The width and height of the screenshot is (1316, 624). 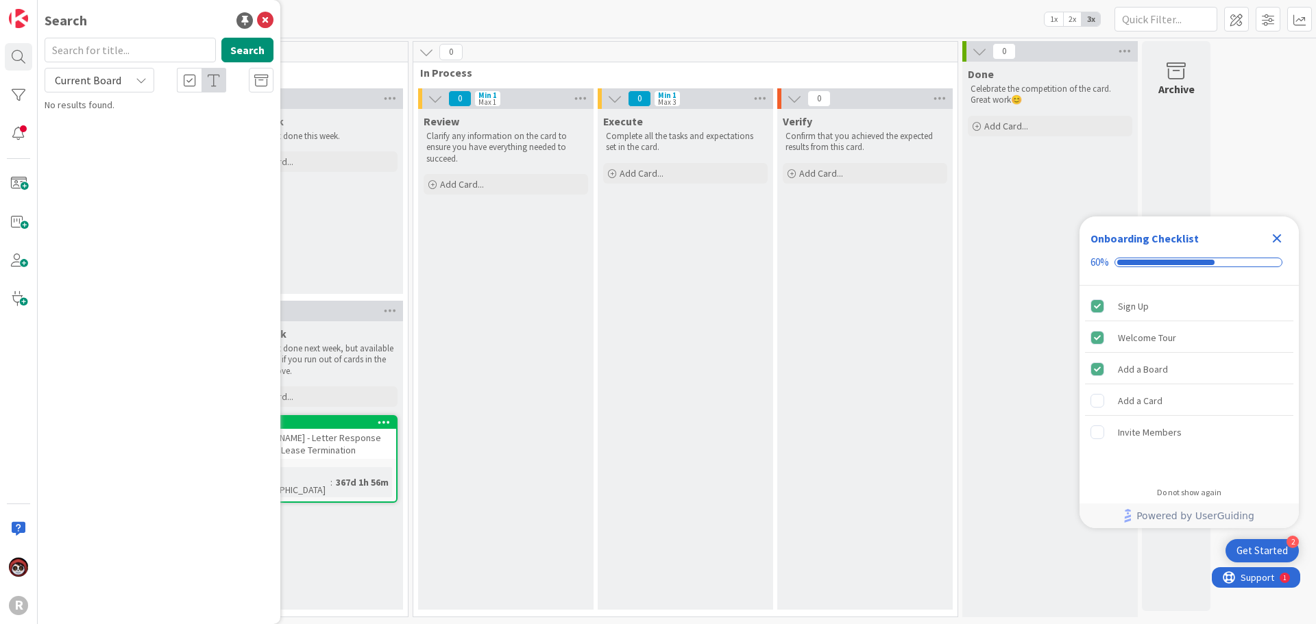 What do you see at coordinates (1189, 516) in the screenshot?
I see `a: Powered by UserGuiding` at bounding box center [1189, 516].